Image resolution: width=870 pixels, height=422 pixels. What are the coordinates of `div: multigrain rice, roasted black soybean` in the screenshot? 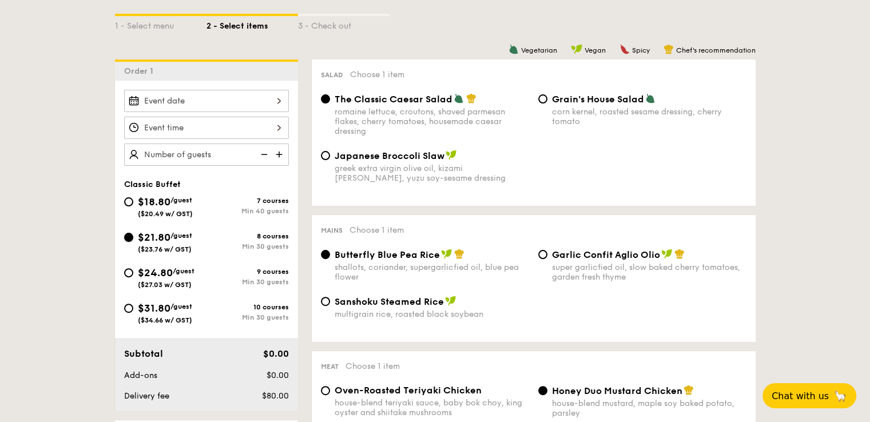 It's located at (432, 314).